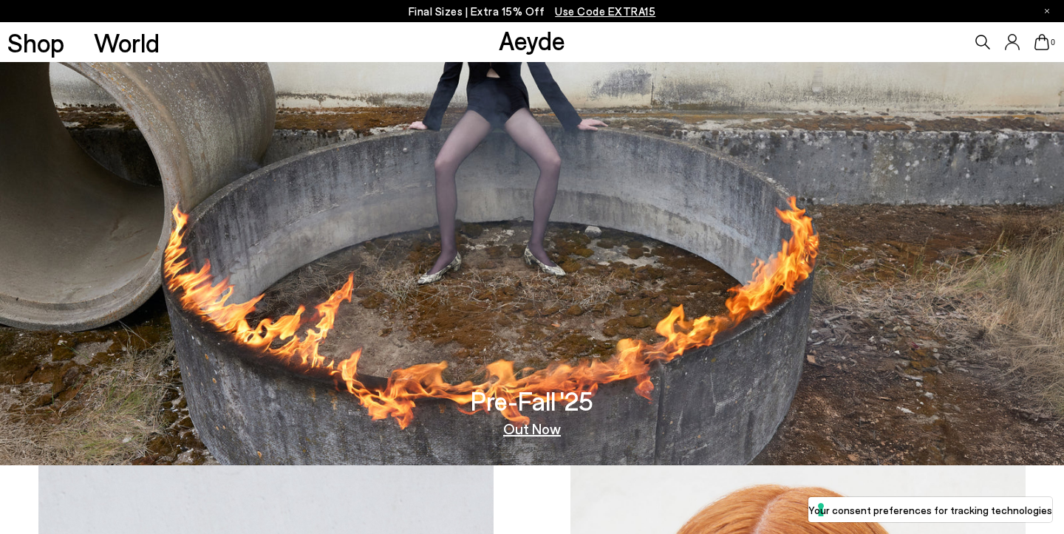 The height and width of the screenshot is (534, 1064). Describe the element at coordinates (1053, 42) in the screenshot. I see `span: 0` at that location.